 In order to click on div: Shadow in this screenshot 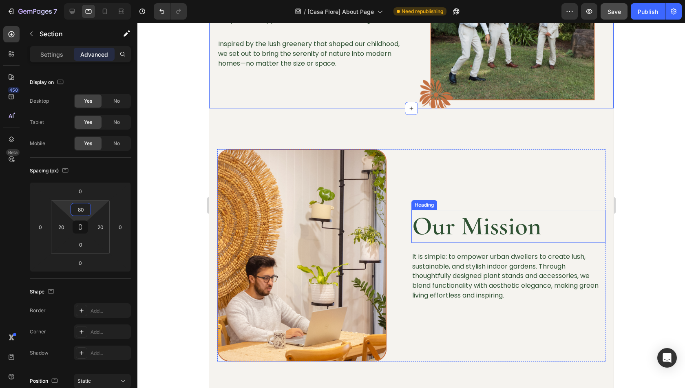, I will do `click(39, 353)`.